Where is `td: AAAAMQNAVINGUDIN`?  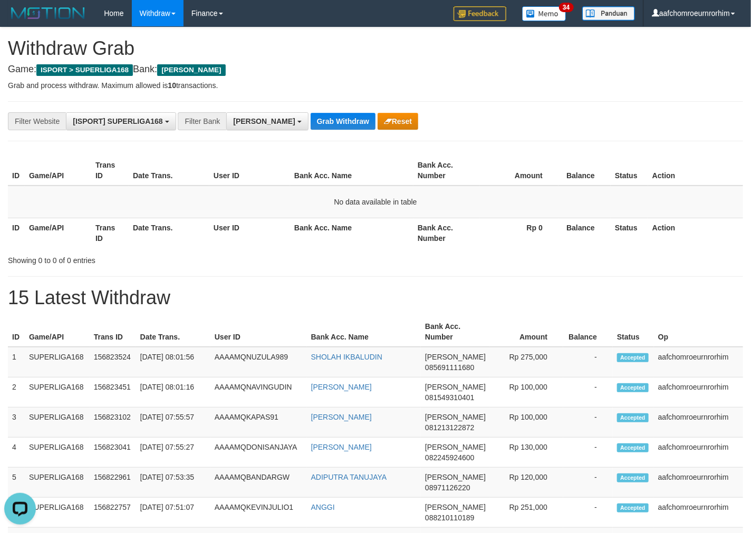
td: AAAAMQNAVINGUDIN is located at coordinates (258, 392).